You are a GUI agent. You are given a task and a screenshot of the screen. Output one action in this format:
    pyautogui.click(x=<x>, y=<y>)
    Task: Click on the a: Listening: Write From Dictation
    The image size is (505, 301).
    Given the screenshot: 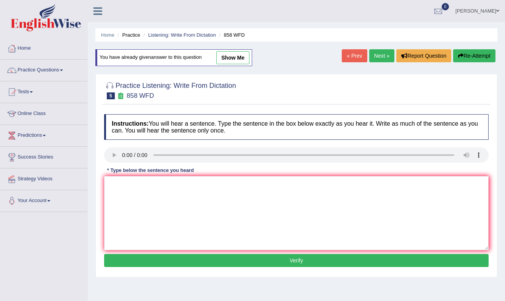 What is the action you would take?
    pyautogui.click(x=182, y=35)
    